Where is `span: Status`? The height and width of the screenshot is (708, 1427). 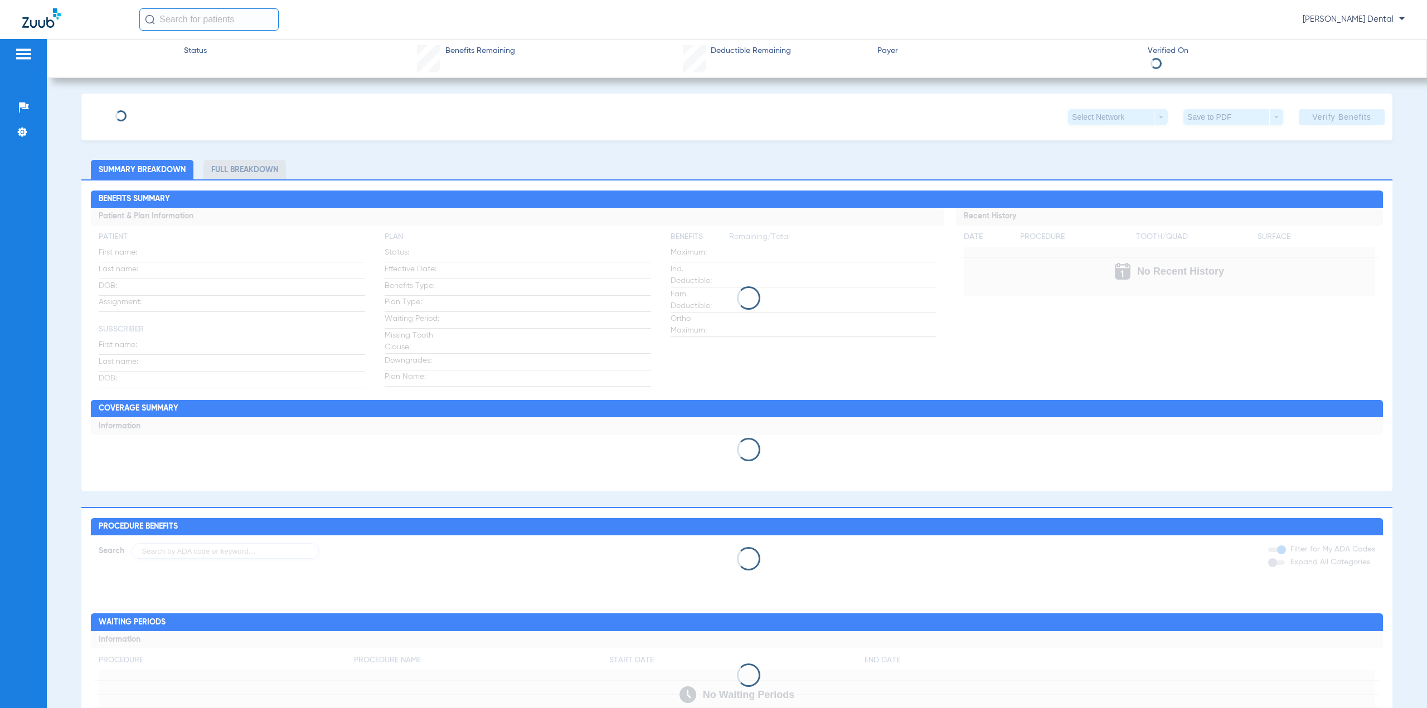
span: Status is located at coordinates (195, 51).